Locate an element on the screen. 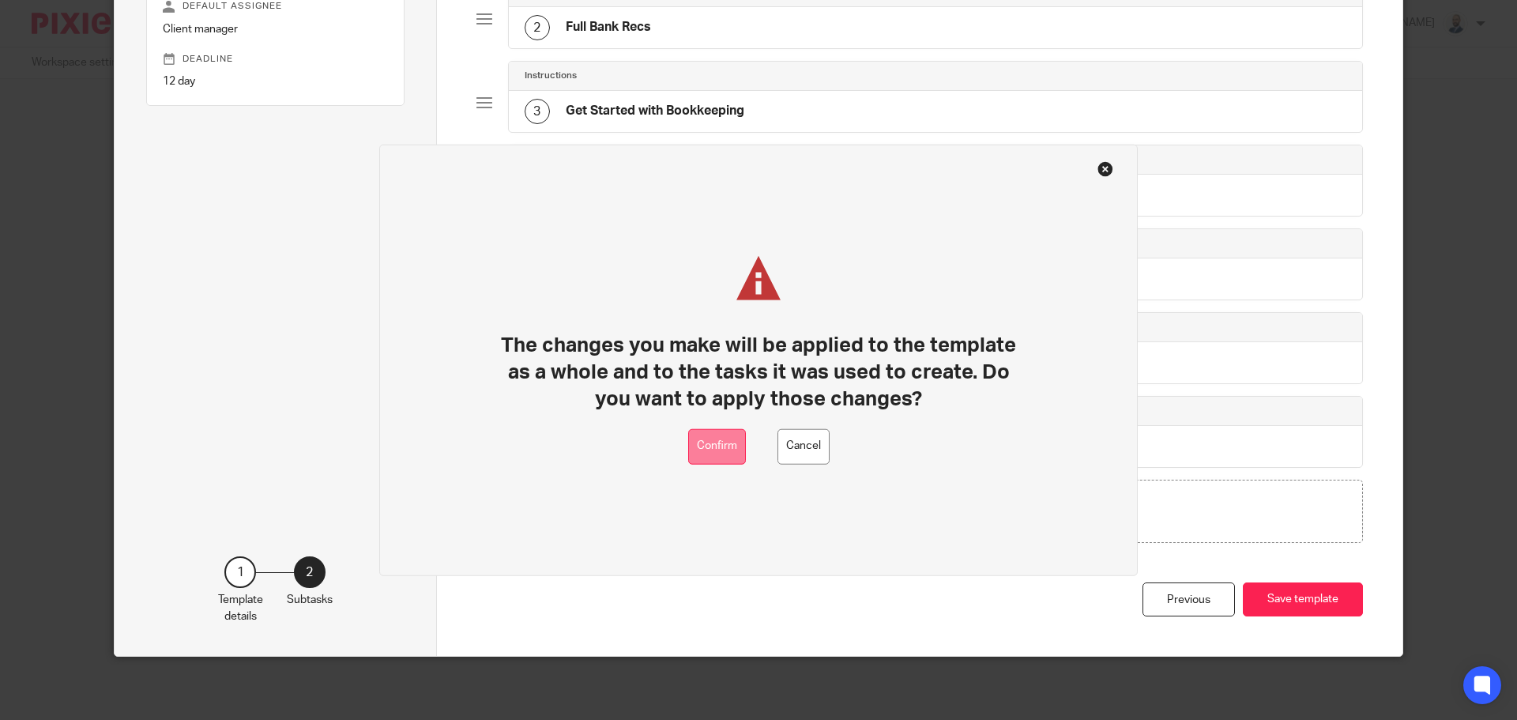 The height and width of the screenshot is (720, 1517). p: Template details is located at coordinates (240, 607).